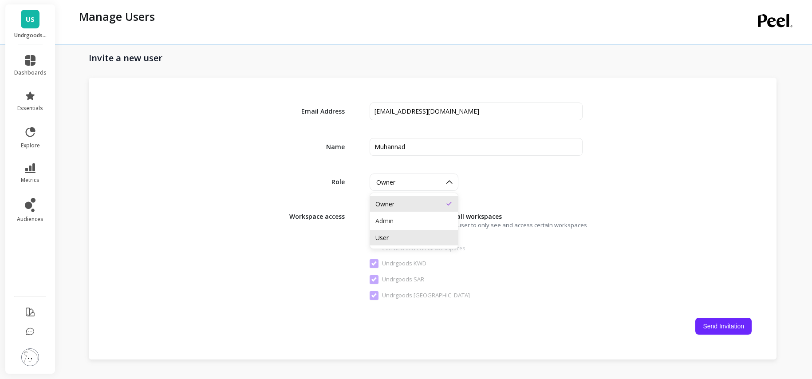  What do you see at coordinates (476, 217) in the screenshot?
I see `span: Owner users have access to all workspaces` at bounding box center [476, 217].